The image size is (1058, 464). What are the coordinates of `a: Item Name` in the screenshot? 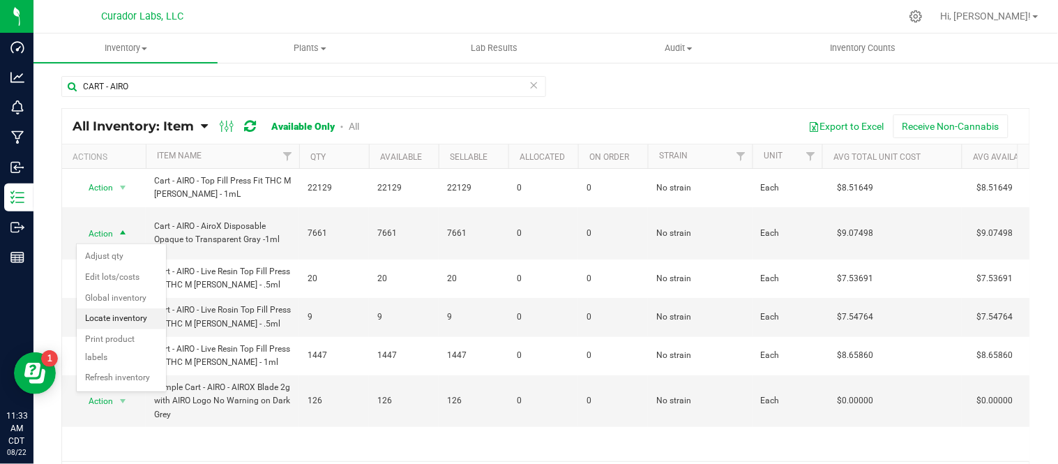 It's located at (179, 156).